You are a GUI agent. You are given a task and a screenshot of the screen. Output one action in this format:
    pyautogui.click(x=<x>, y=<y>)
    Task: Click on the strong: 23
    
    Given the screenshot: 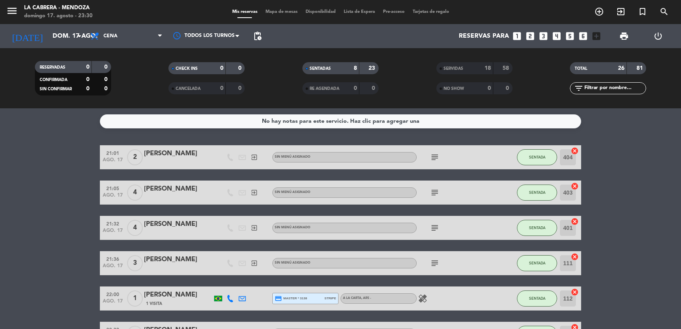 What is the action you would take?
    pyautogui.click(x=372, y=68)
    